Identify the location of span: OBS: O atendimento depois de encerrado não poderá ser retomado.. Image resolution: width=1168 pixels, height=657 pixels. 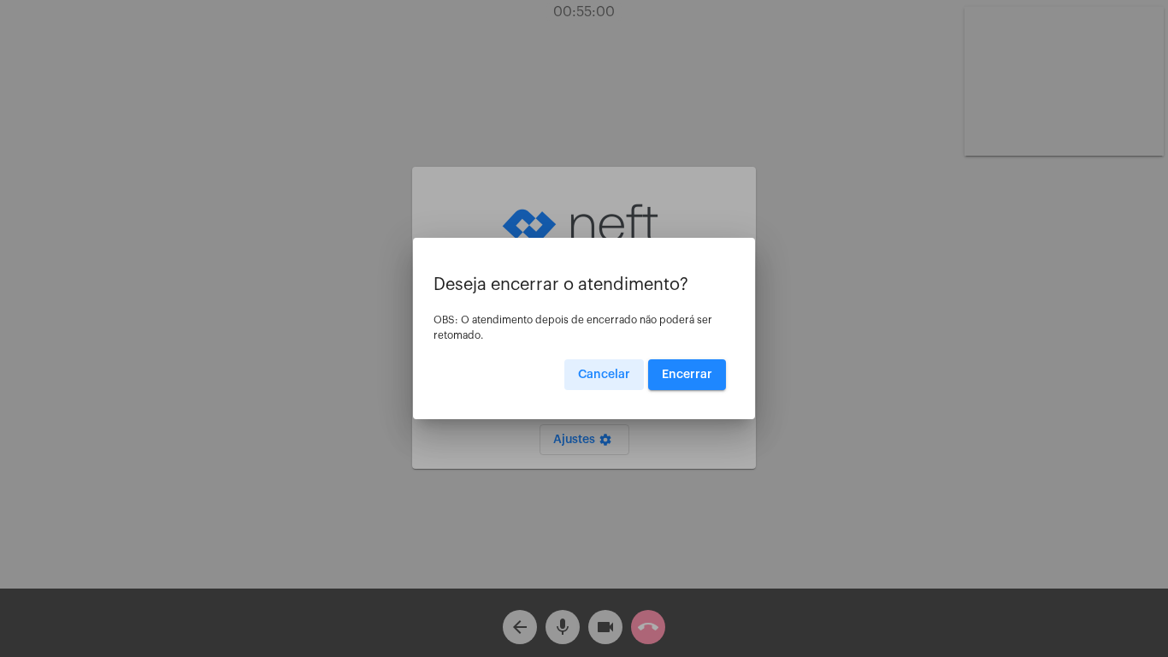
(573, 328).